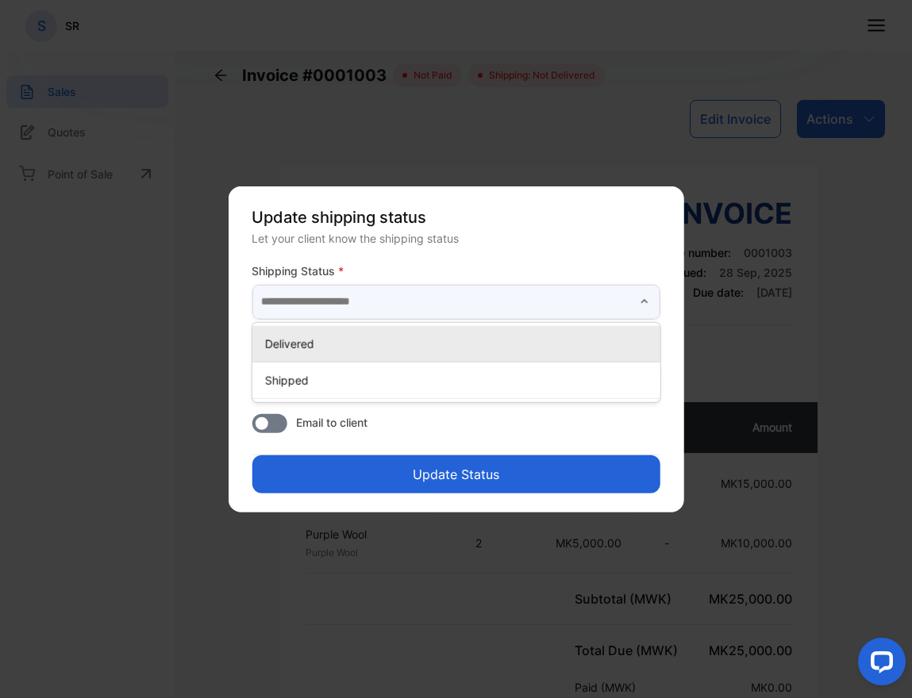 Image resolution: width=912 pixels, height=698 pixels. I want to click on div: Let your client know the shipping status, so click(456, 238).